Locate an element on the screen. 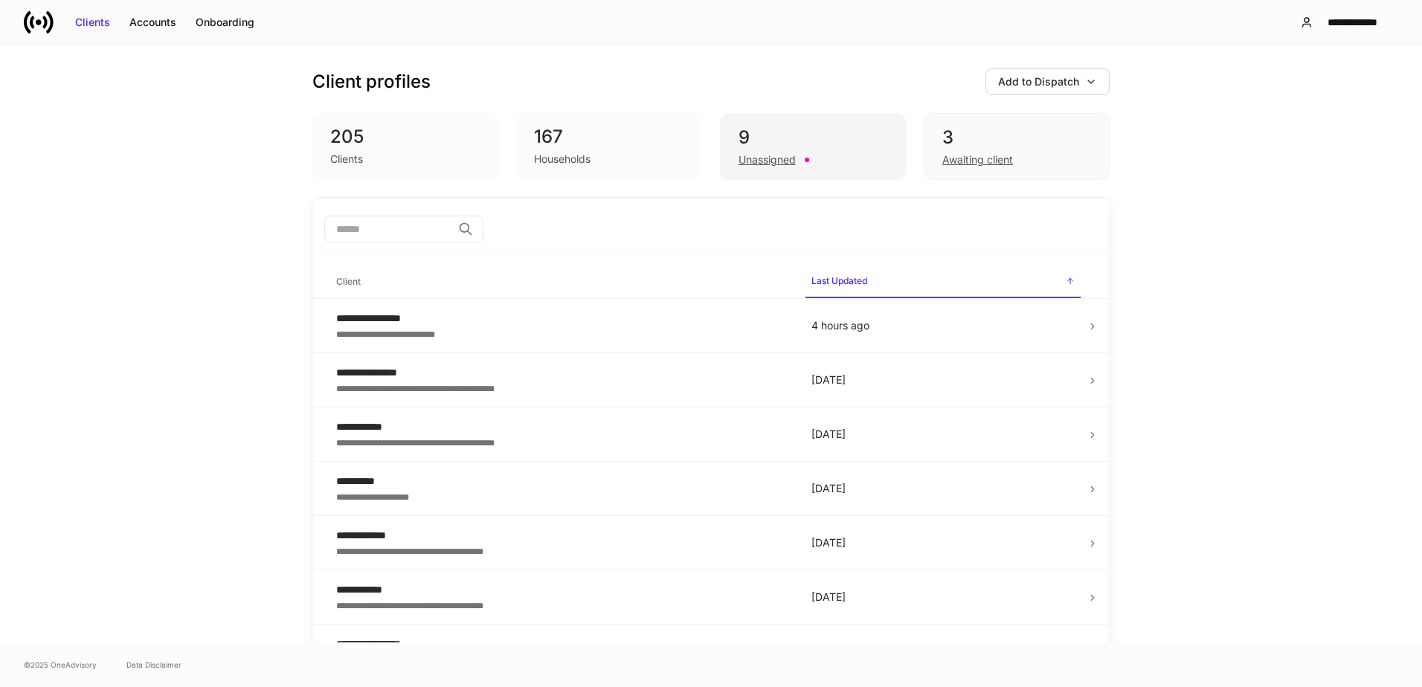 The image size is (1422, 687). div: 3 is located at coordinates (1017, 138).